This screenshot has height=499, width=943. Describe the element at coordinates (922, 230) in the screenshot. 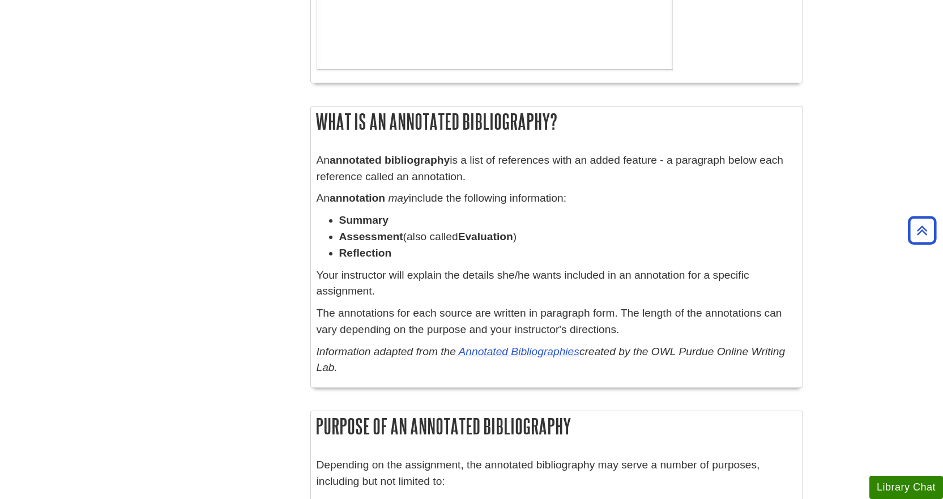

I see `a: Back to Top` at that location.